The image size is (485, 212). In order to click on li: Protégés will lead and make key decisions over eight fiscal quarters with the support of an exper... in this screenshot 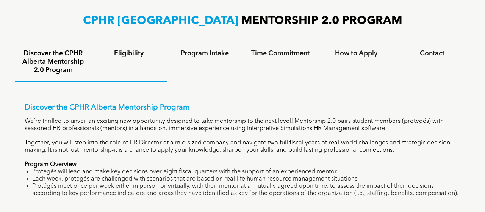, I will do `click(246, 172)`.